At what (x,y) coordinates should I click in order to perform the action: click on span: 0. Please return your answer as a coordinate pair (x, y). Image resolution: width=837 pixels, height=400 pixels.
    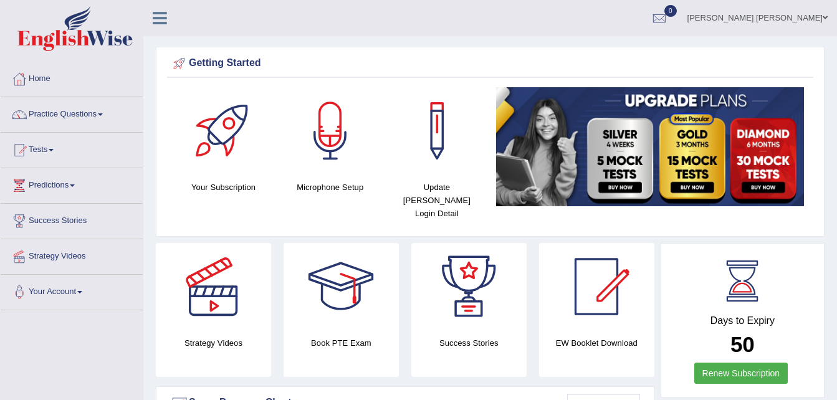
    Looking at the image, I should click on (671, 11).